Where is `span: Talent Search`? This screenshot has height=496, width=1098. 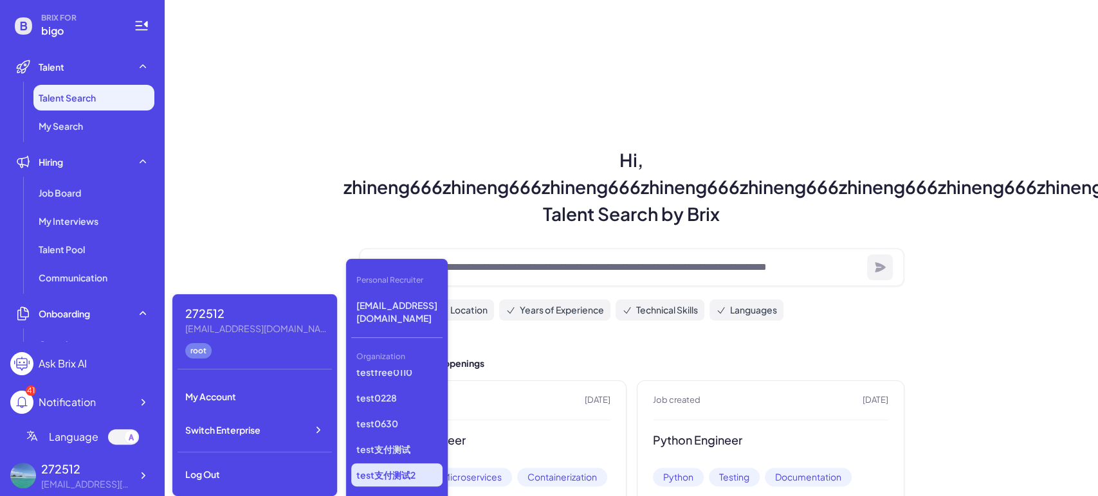
span: Talent Search is located at coordinates (67, 98).